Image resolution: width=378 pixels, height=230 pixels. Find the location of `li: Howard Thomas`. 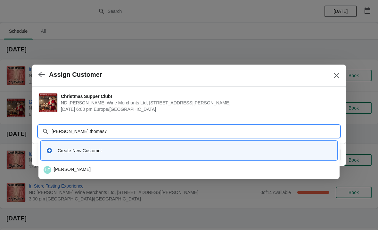

li: Howard Thomas is located at coordinates (189, 170).